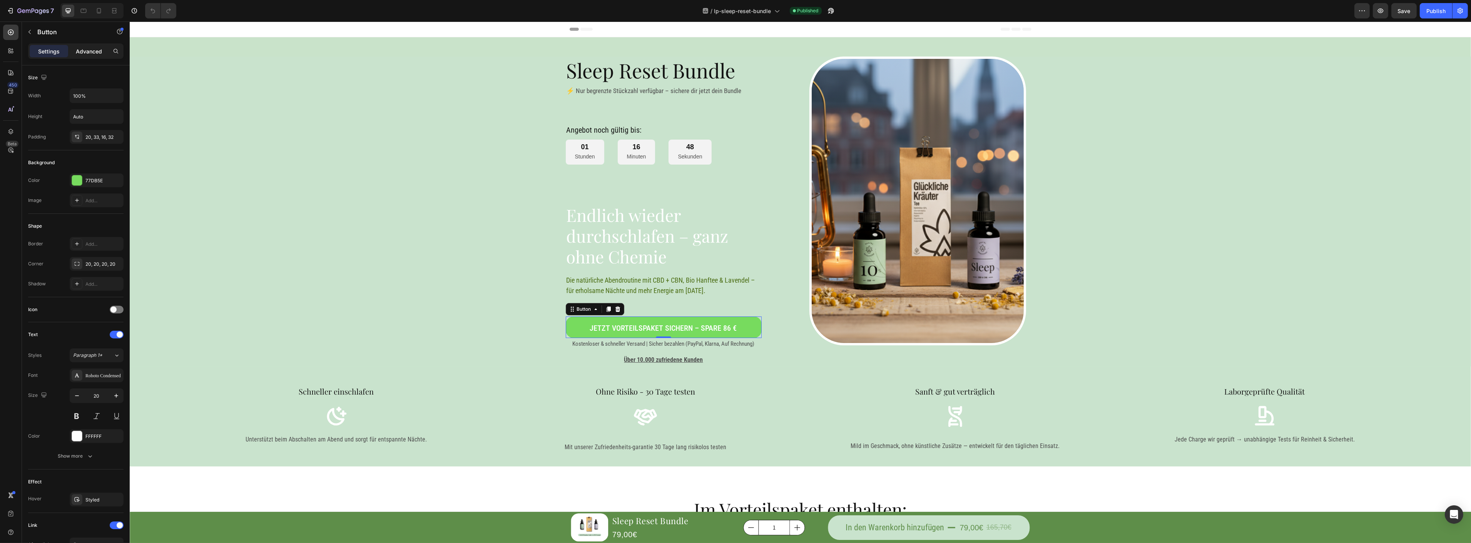 The width and height of the screenshot is (1471, 543). I want to click on div: 20, 33, 16, 32, so click(104, 137).